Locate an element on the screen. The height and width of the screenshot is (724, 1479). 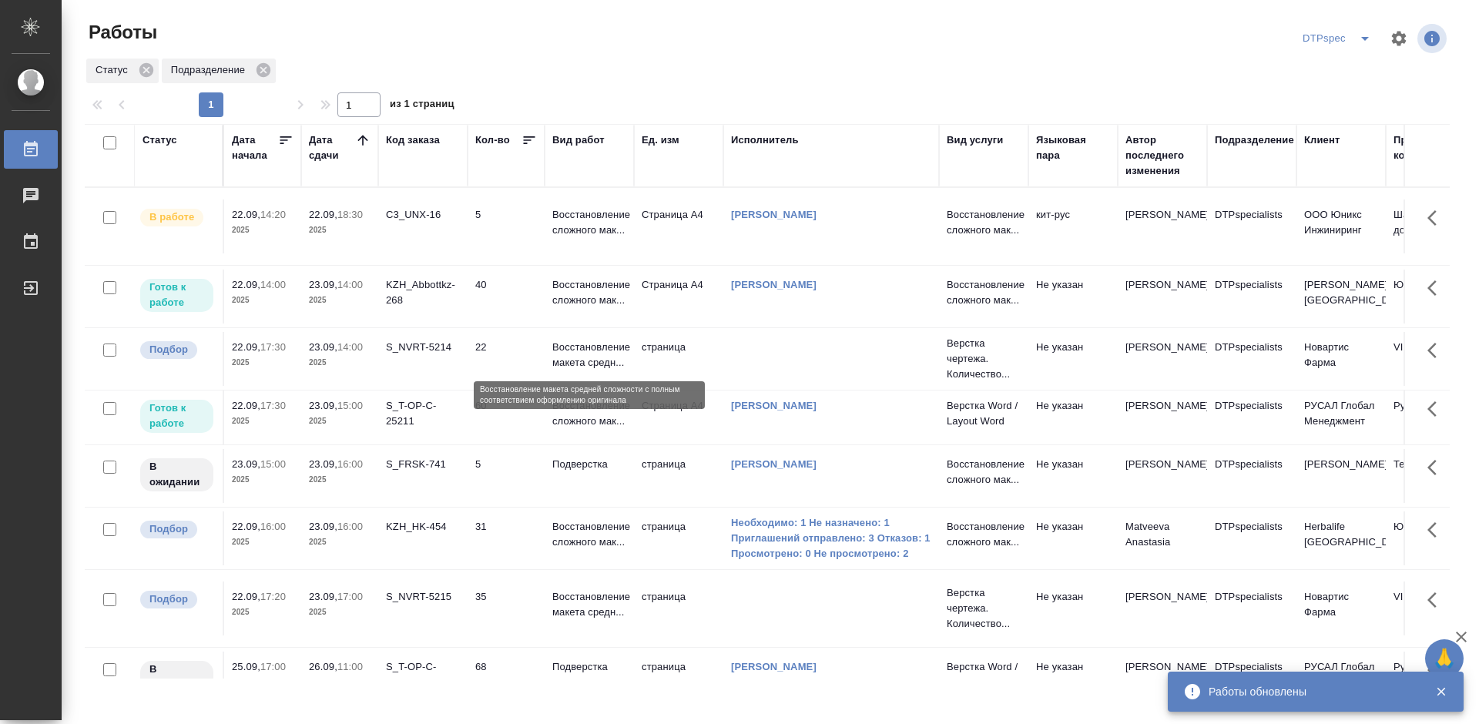
div: S_NVRT-5215 is located at coordinates (423, 597).